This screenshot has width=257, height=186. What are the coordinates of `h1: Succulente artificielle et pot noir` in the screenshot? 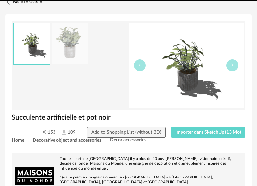 It's located at (128, 118).